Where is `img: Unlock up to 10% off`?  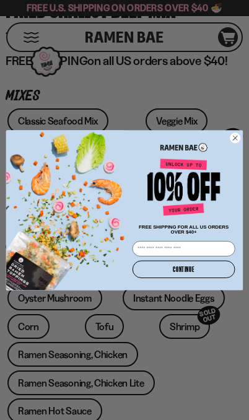
img: Unlock up to 10% off is located at coordinates (183, 188).